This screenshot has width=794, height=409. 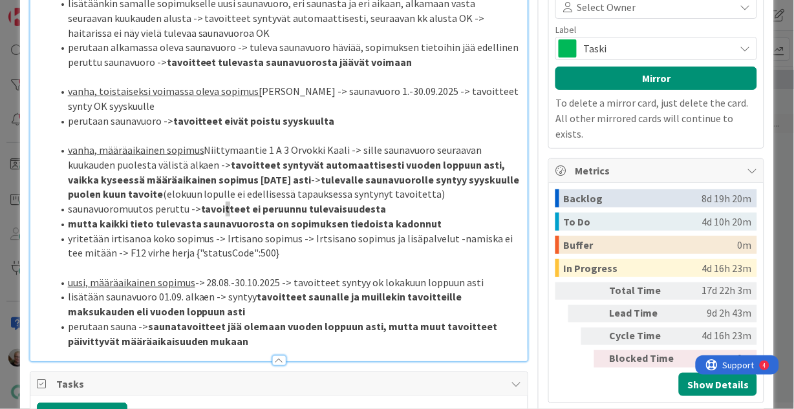 I want to click on li: yritetään irtisanoa koko sopimus -> Irtisano sopimus -> Irtsisano sopimus ja lisäpalvelut -namisk..., so click(x=287, y=246).